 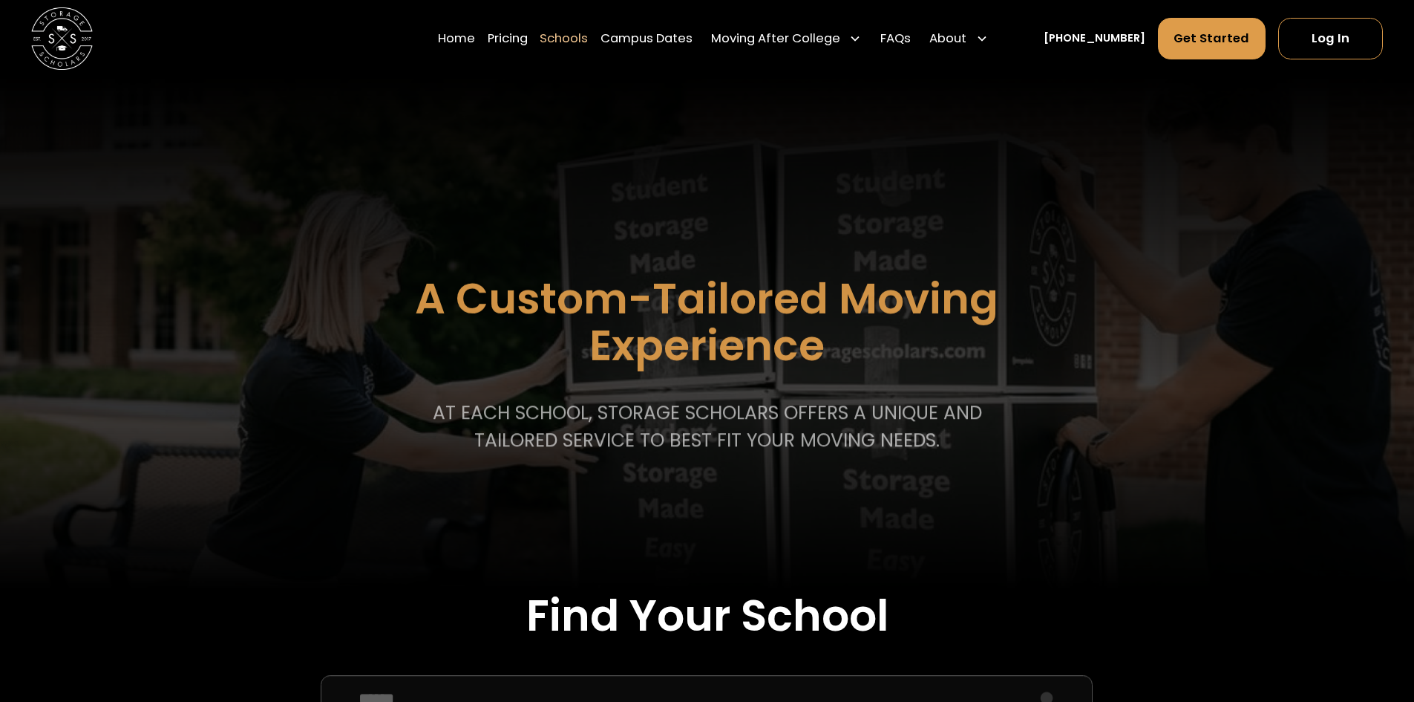 What do you see at coordinates (62, 38) in the screenshot?
I see `img: Storage Scholars main logo` at bounding box center [62, 38].